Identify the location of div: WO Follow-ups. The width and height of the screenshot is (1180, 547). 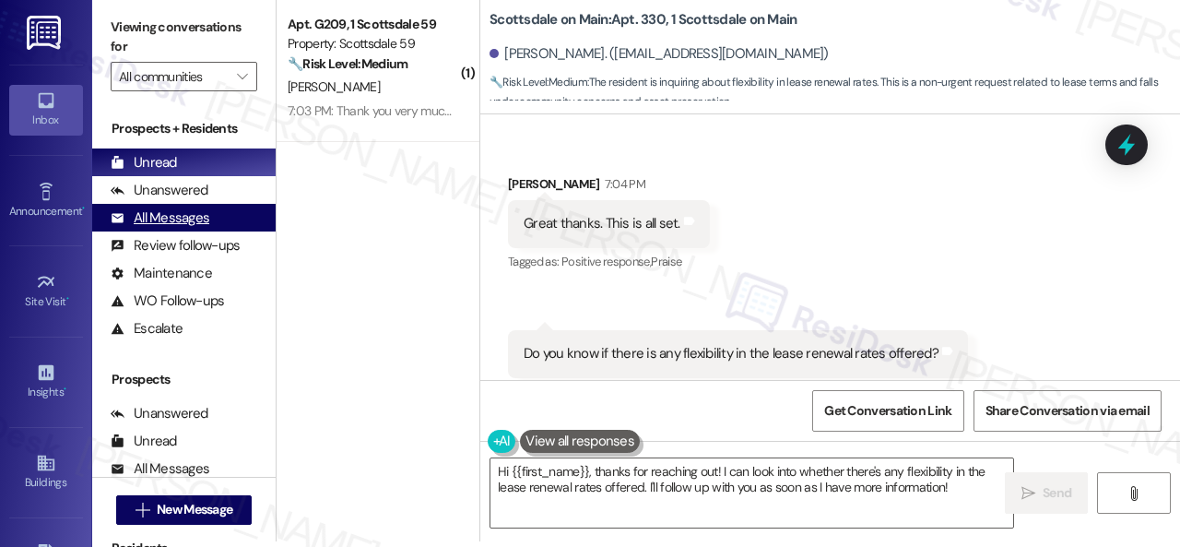
(167, 301).